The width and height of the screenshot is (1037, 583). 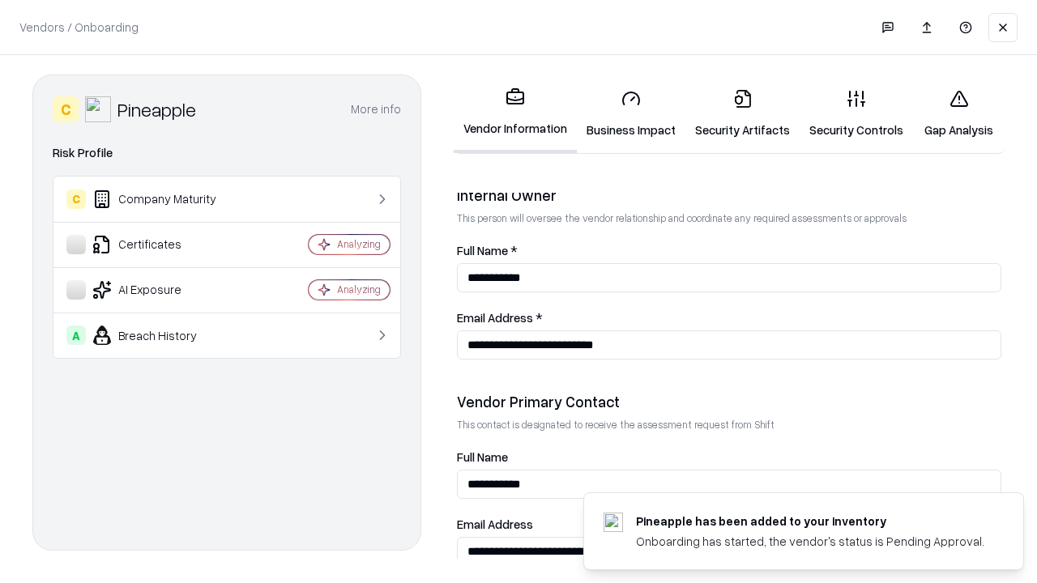 I want to click on img: Pineapple, so click(x=98, y=109).